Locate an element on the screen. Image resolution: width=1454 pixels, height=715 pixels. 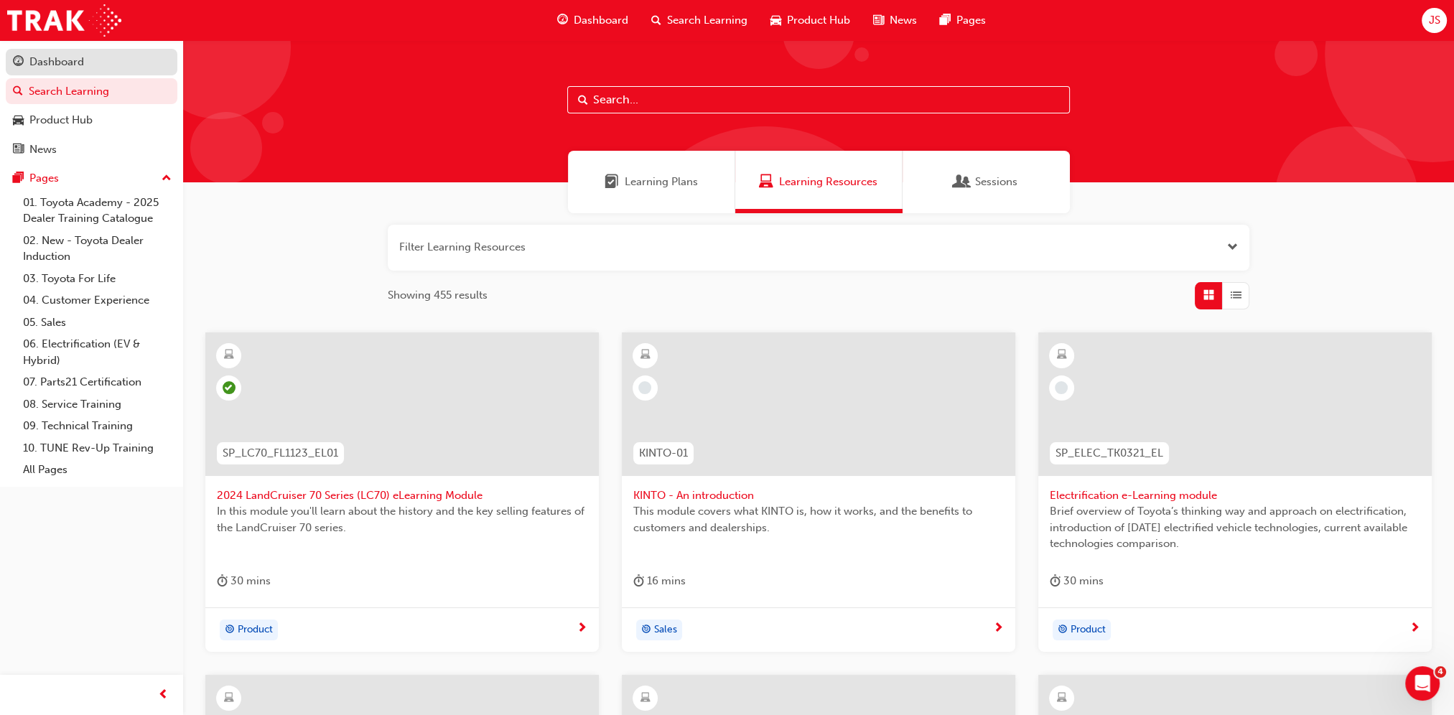
div: Product Hub is located at coordinates (61, 120).